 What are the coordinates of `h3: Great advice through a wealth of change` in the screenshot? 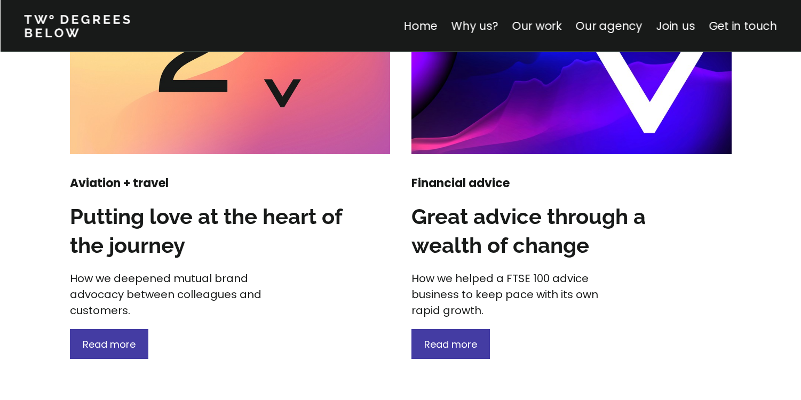 It's located at (547, 231).